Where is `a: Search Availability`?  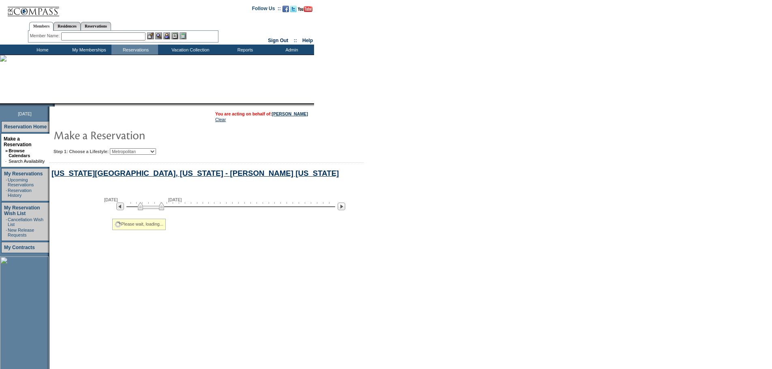
a: Search Availability is located at coordinates (26, 161).